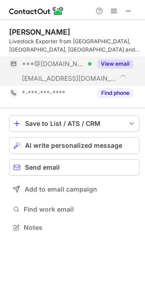  Describe the element at coordinates (80, 209) in the screenshot. I see `span: Find work email` at that location.